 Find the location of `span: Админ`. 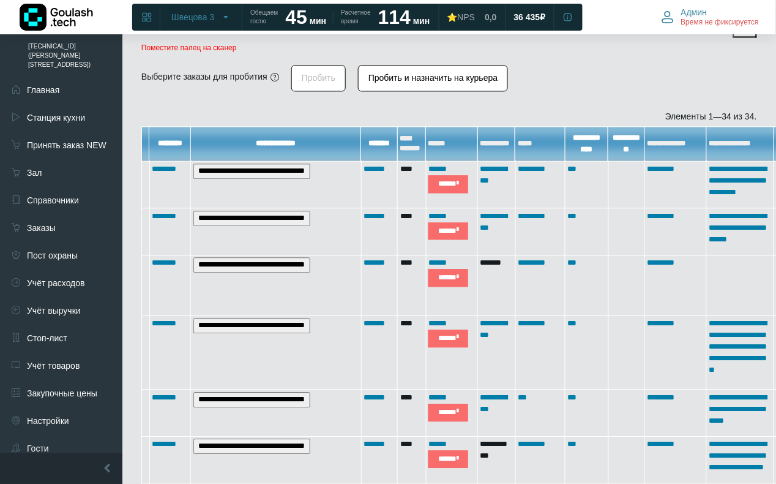

span: Админ is located at coordinates (694, 12).